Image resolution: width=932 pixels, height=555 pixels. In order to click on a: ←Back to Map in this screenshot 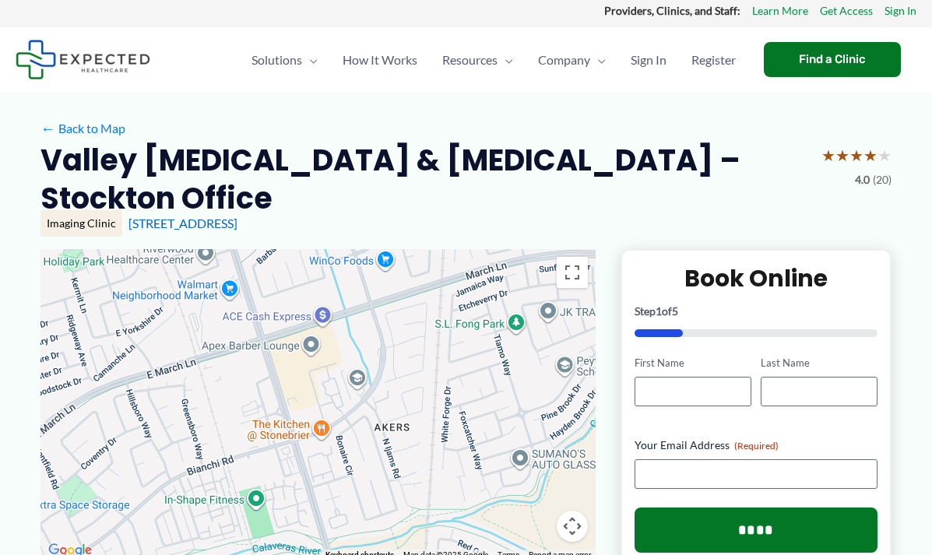, I will do `click(83, 128)`.